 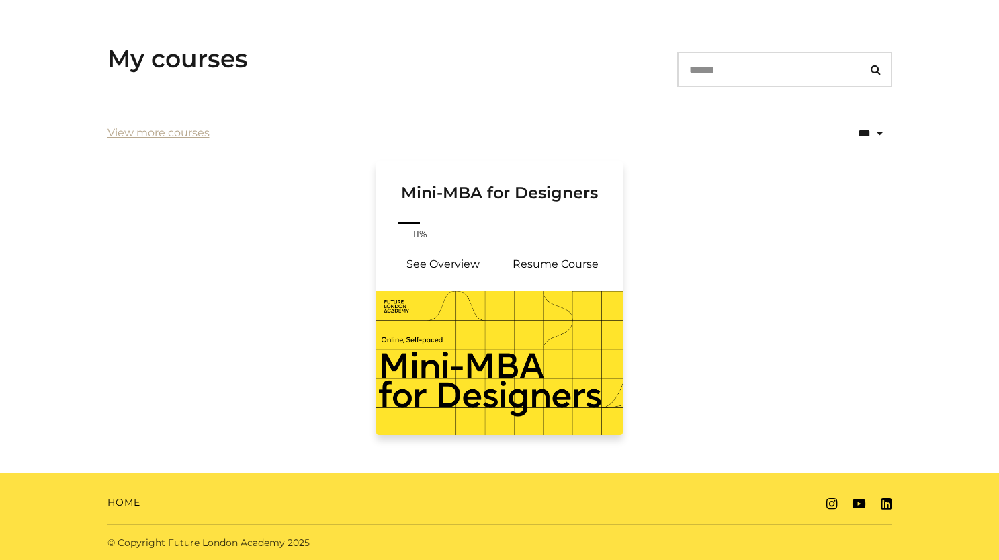 I want to click on a: Mini-MBA for Designers: See Overview, so click(x=443, y=264).